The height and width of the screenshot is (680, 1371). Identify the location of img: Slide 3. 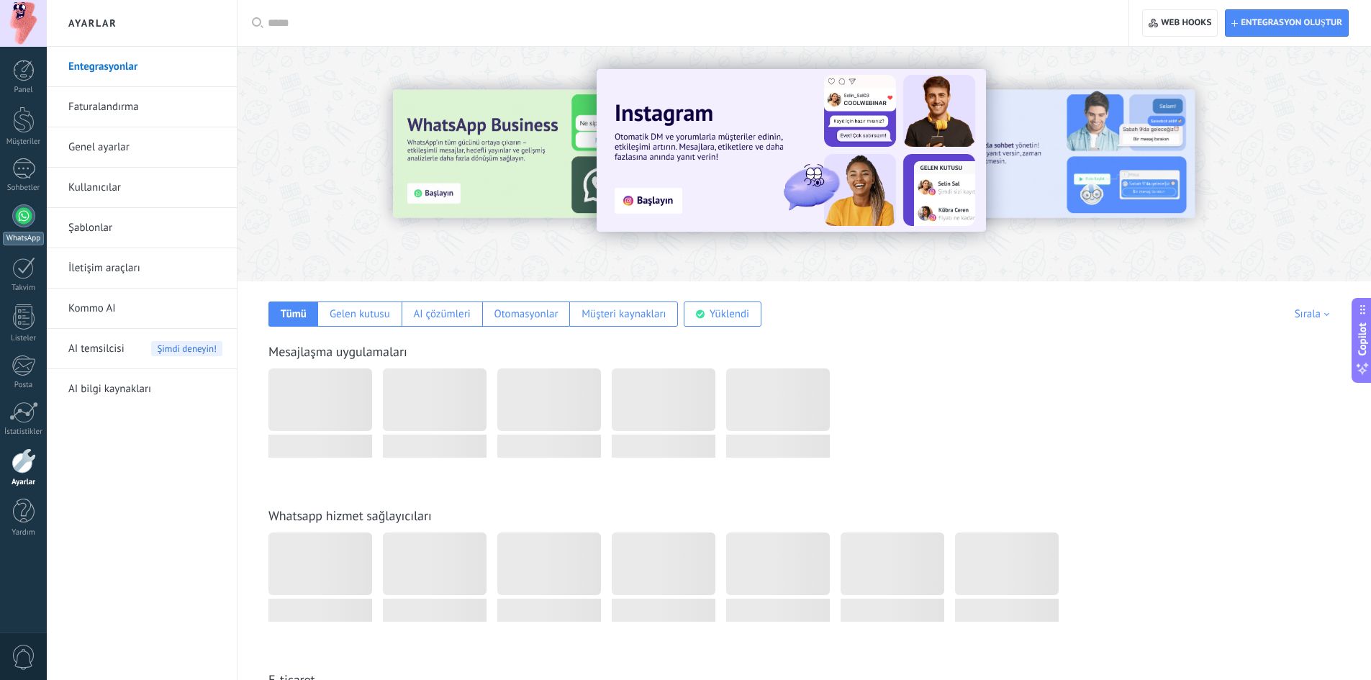
(546, 154).